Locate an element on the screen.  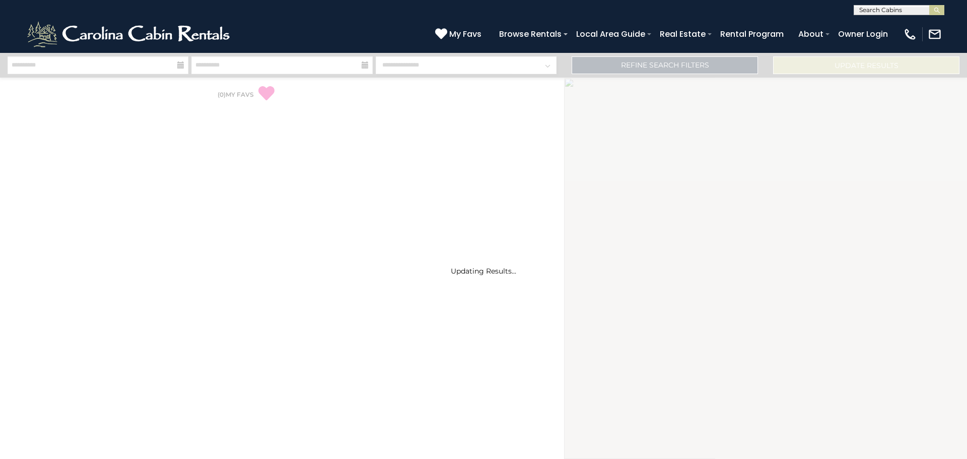
a: Rental Program is located at coordinates (752, 34).